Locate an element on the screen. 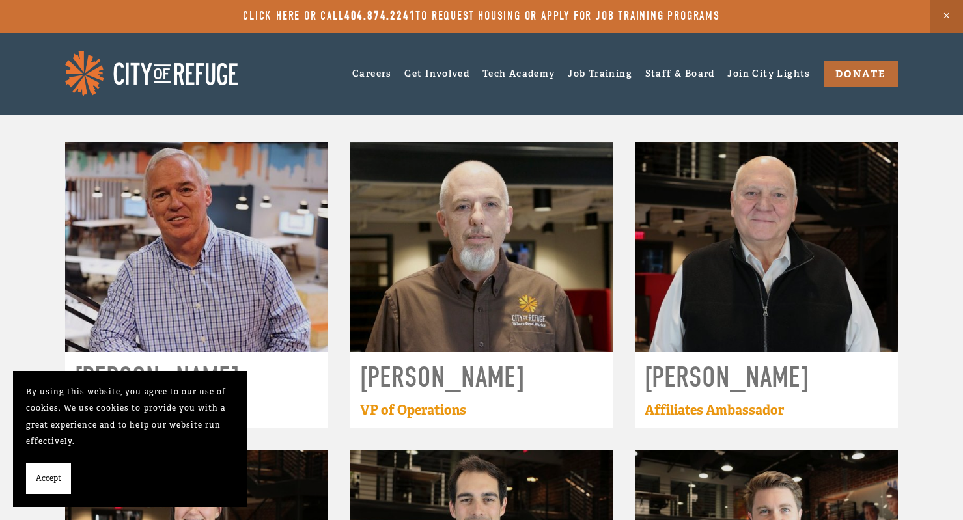 The image size is (963, 520). span: Accept is located at coordinates (48, 479).